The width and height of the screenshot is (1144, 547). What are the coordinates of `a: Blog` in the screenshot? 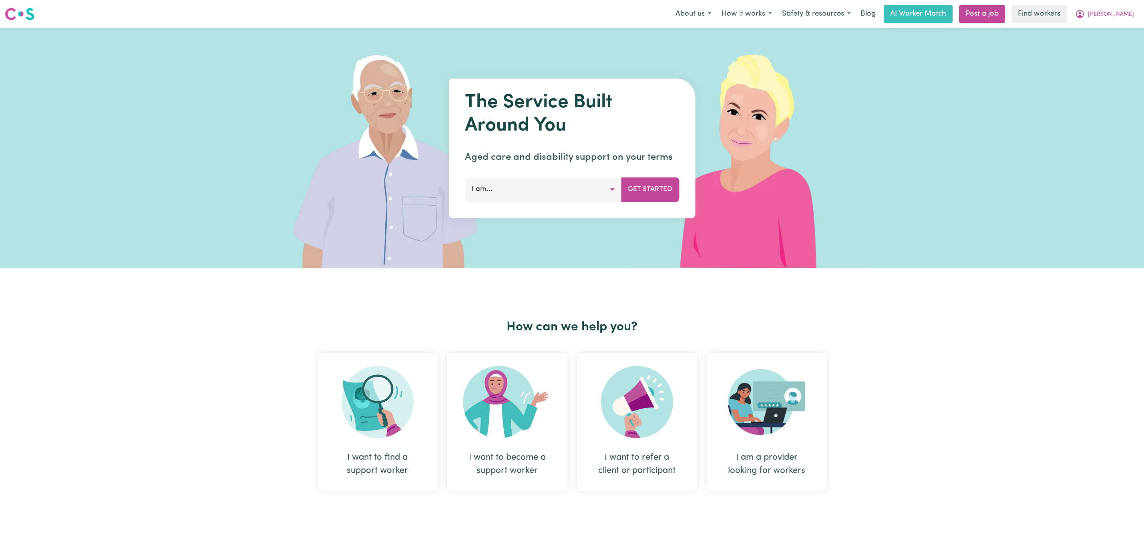 It's located at (868, 14).